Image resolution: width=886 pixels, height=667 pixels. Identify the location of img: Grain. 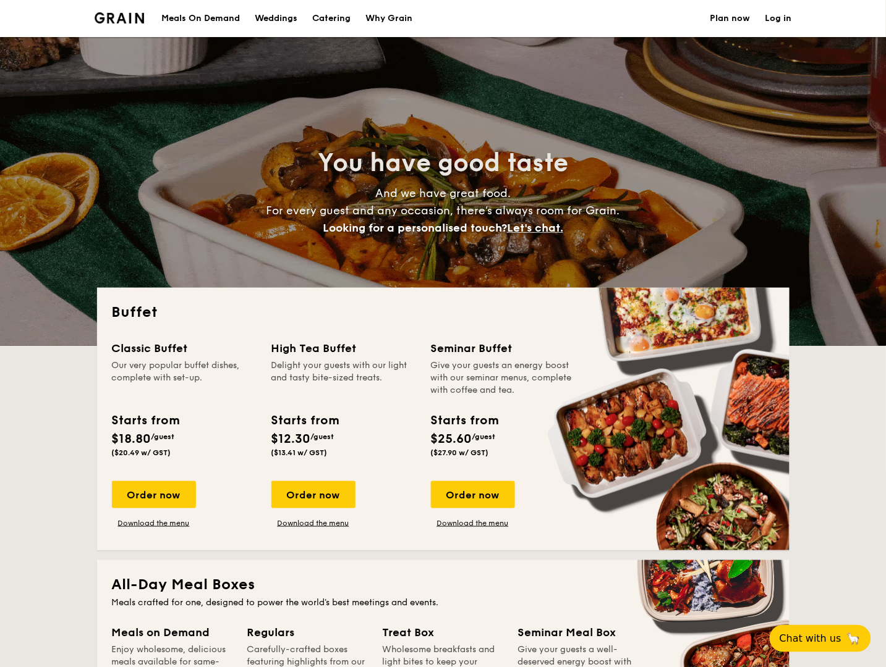
(119, 18).